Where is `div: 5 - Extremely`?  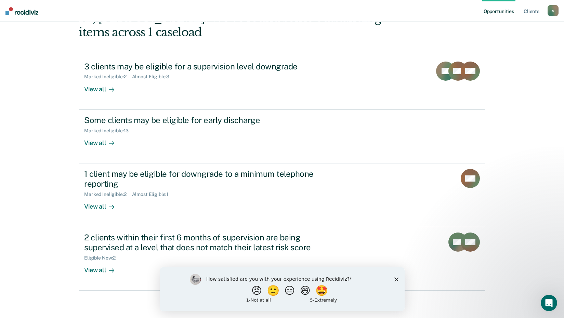 div: 5 - Extremely is located at coordinates (182, 33).